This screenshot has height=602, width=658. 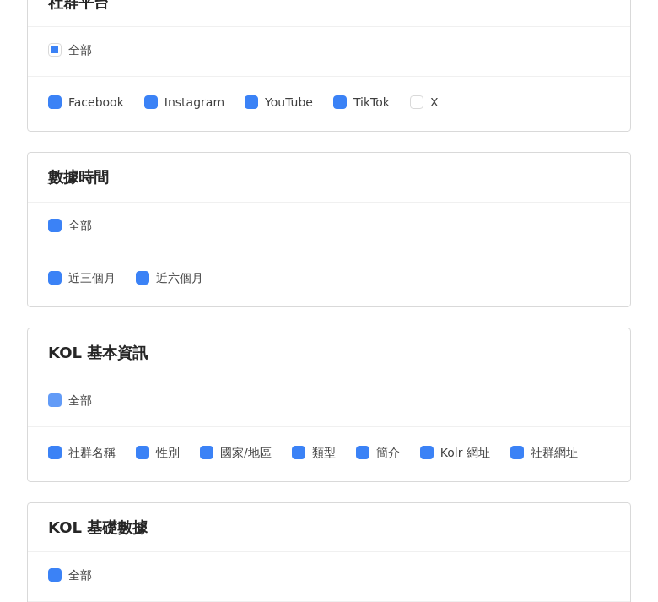 I want to click on span: 性別, so click(x=168, y=452).